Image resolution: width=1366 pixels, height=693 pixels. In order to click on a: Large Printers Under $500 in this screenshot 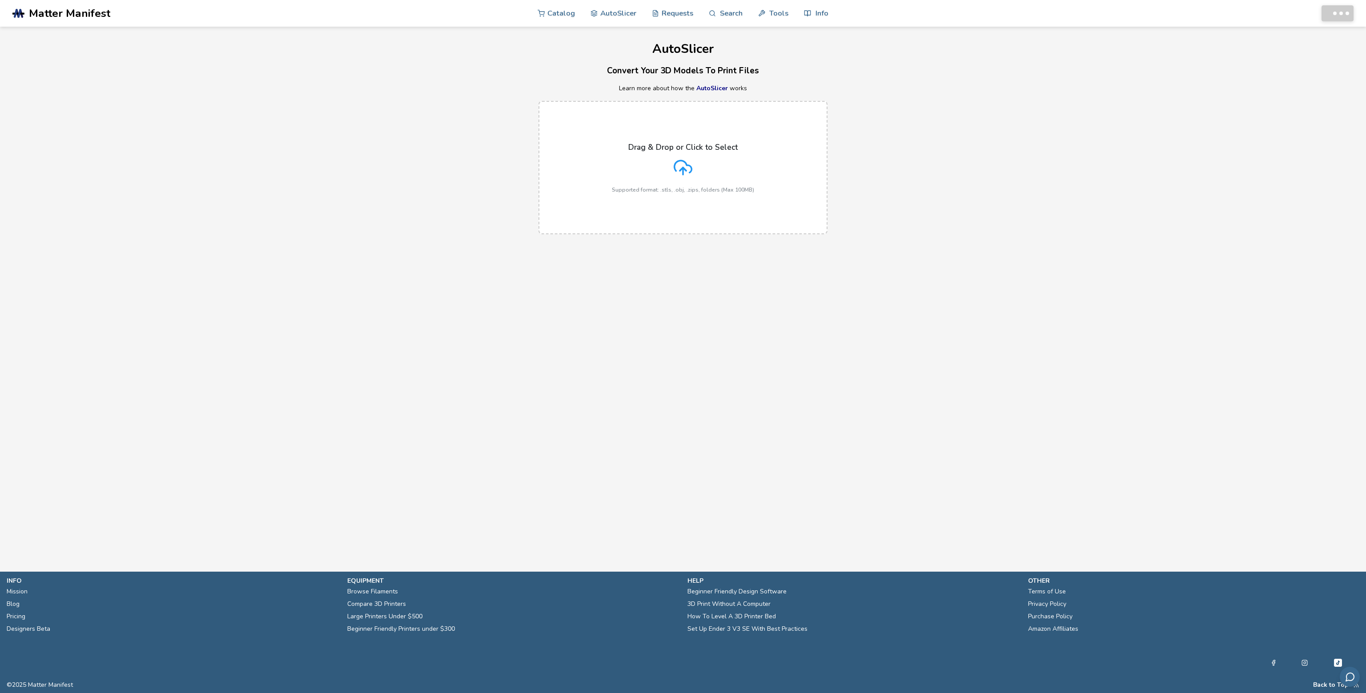, I will do `click(385, 617)`.